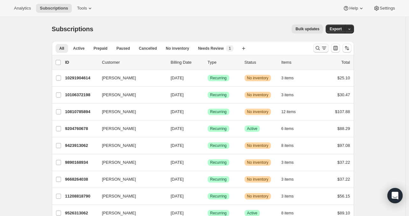  I want to click on div: Type, so click(224, 62).